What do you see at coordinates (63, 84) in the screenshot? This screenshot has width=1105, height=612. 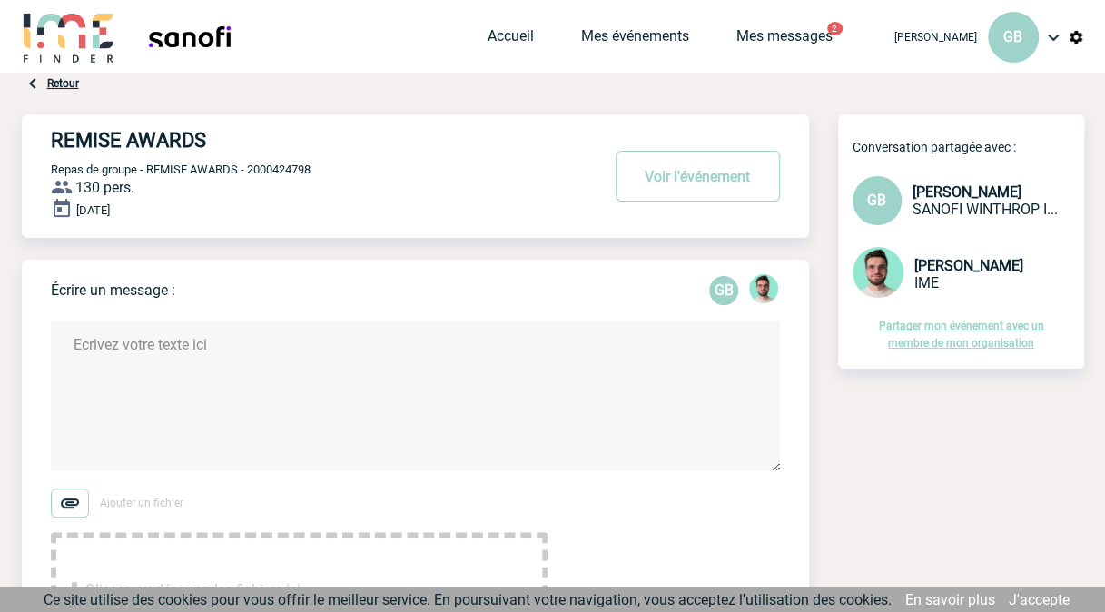 I see `a: Retour` at bounding box center [63, 84].